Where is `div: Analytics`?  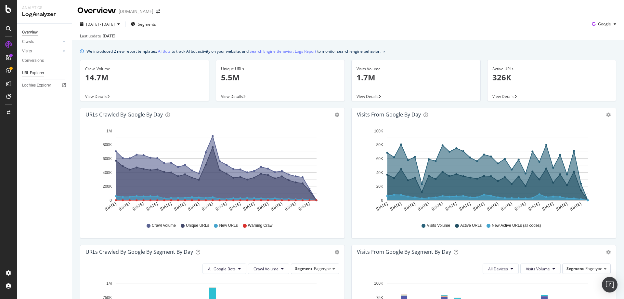 div: Analytics is located at coordinates (44, 8).